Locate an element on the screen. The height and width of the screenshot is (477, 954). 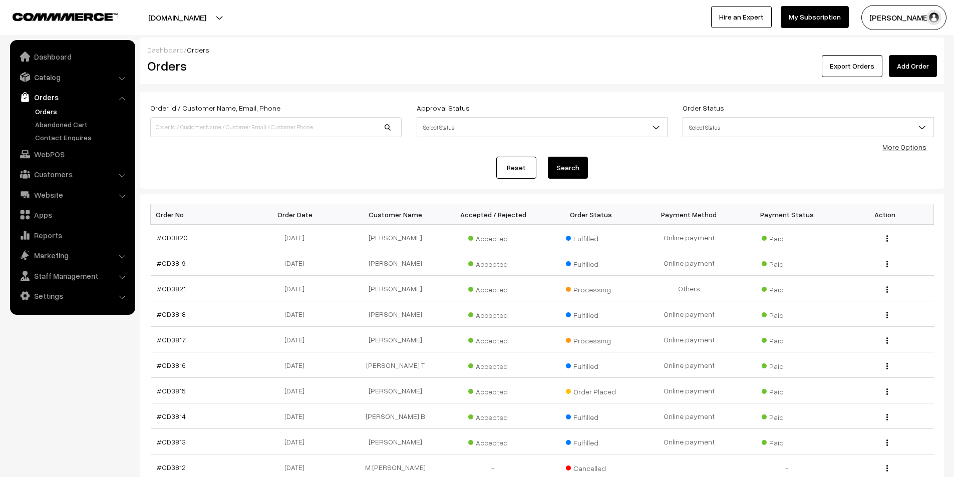
a: Abandoned Cart is located at coordinates (82, 124).